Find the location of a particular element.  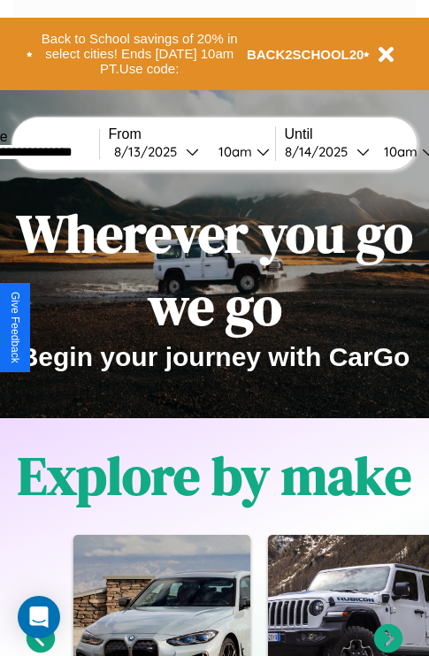

div: Open Intercom Messenger is located at coordinates (39, 617).